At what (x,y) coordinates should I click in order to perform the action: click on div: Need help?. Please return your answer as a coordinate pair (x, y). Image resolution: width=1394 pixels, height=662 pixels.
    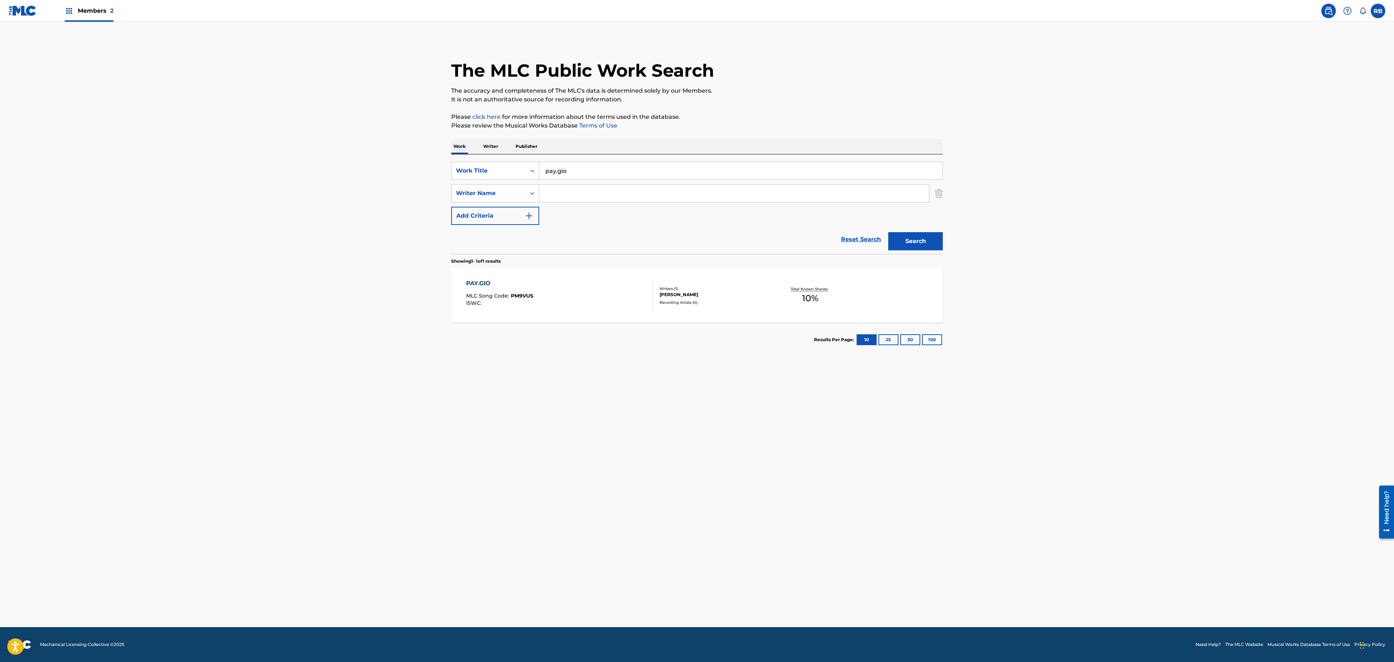
    Looking at the image, I should click on (13, 25).